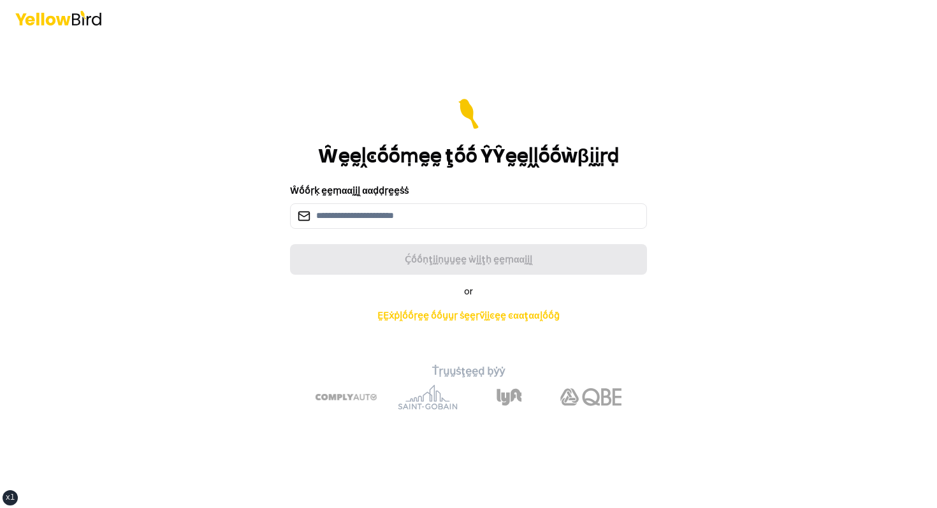 This screenshot has height=508, width=937. I want to click on span: or, so click(468, 291).